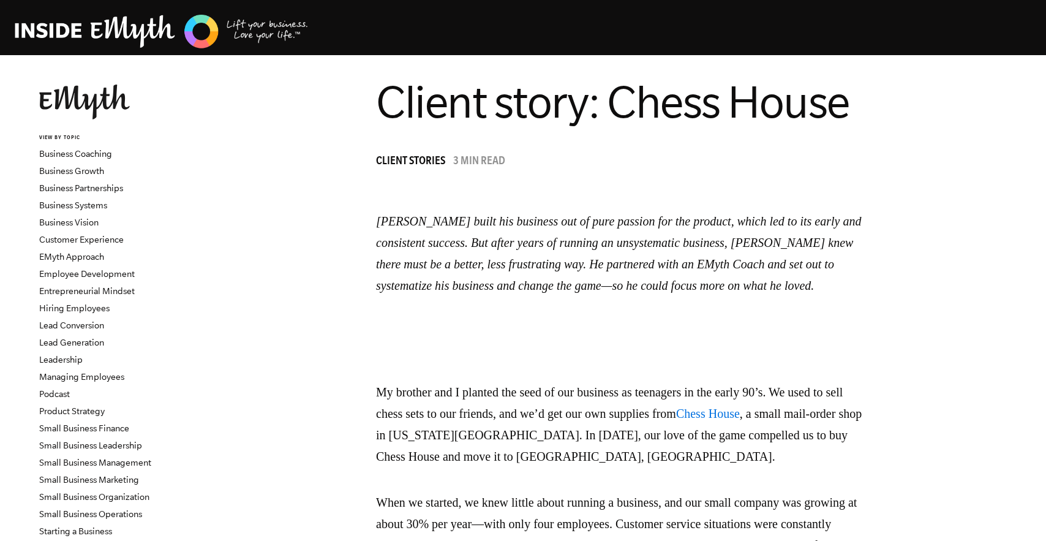 Image resolution: width=1046 pixels, height=541 pixels. Describe the element at coordinates (413, 162) in the screenshot. I see `a: Client Stories` at that location.